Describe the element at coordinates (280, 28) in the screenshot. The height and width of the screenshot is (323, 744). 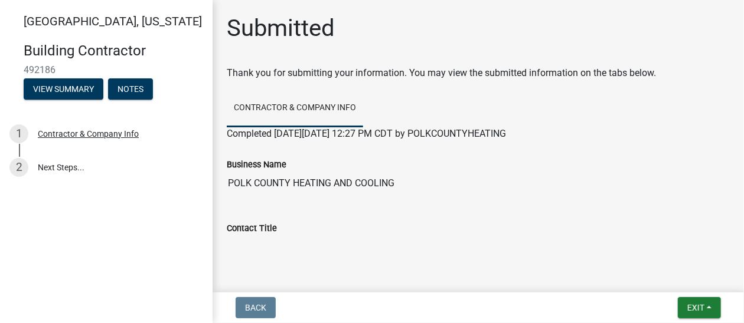
I see `h1: Submitted` at that location.